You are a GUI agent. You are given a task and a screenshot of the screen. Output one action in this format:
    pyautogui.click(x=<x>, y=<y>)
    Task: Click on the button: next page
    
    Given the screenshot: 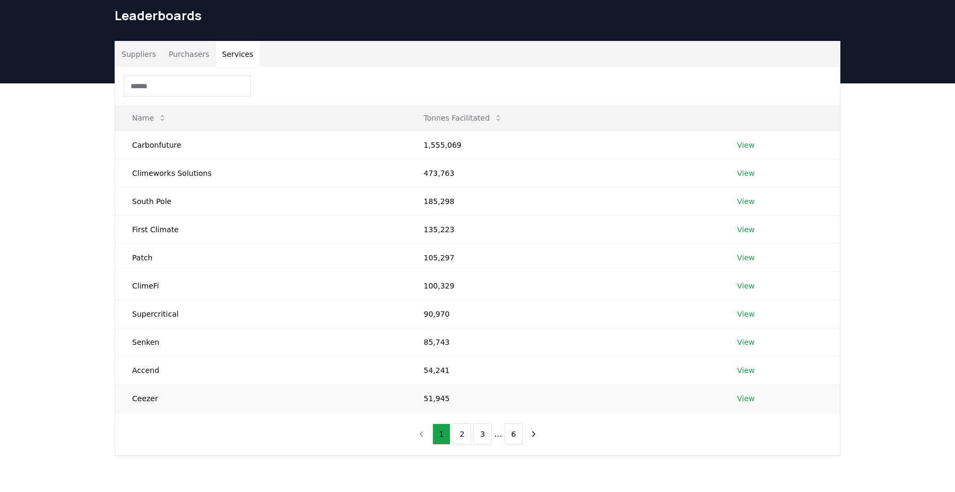 What is the action you would take?
    pyautogui.click(x=534, y=434)
    